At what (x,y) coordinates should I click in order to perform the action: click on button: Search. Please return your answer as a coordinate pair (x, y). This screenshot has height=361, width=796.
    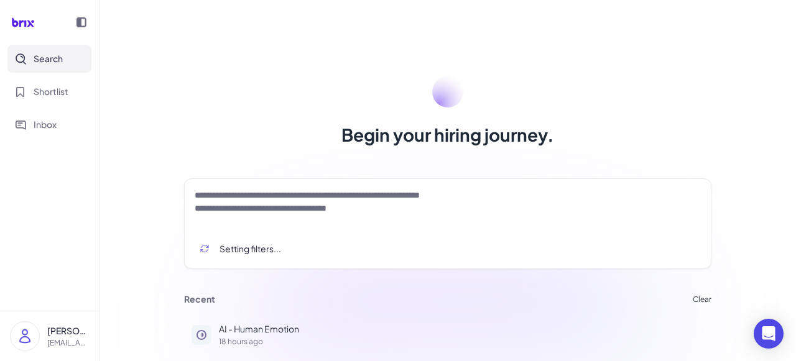
    Looking at the image, I should click on (49, 58).